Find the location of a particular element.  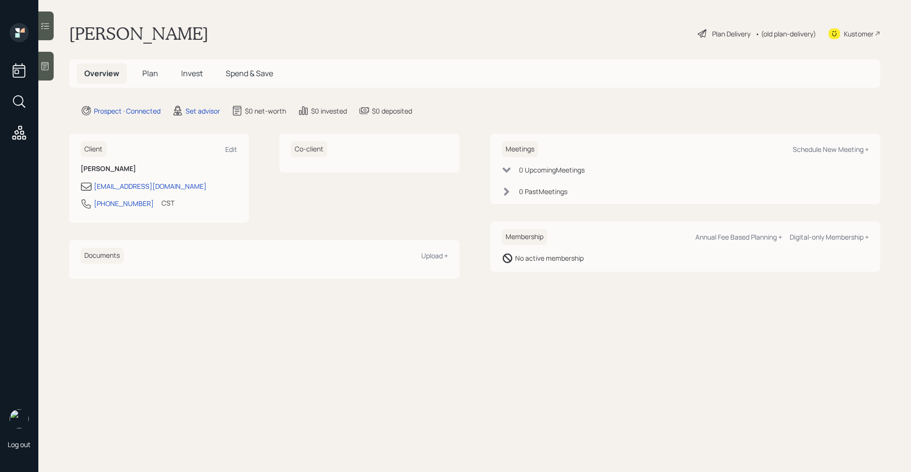

span: Spend & Save is located at coordinates (249, 73).